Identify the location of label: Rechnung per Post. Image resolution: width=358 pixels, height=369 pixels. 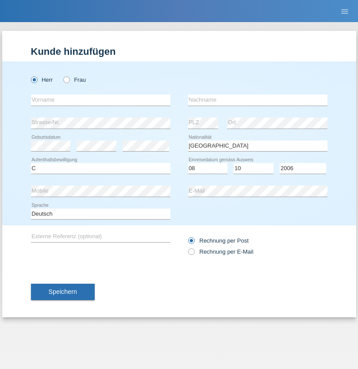
(218, 241).